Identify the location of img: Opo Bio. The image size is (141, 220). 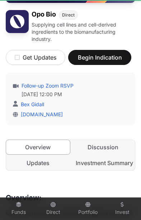
(17, 22).